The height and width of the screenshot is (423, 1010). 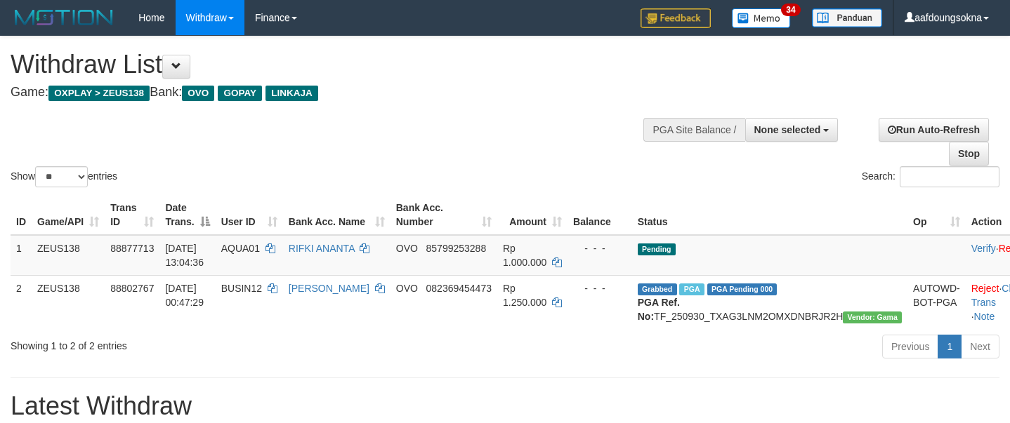 I want to click on span: Vendor URL: https://trx31.1velocity.biz, so click(x=872, y=317).